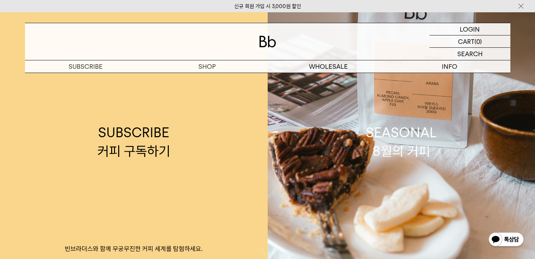 The width and height of the screenshot is (535, 259). Describe the element at coordinates (207, 66) in the screenshot. I see `a: SHOP` at that location.